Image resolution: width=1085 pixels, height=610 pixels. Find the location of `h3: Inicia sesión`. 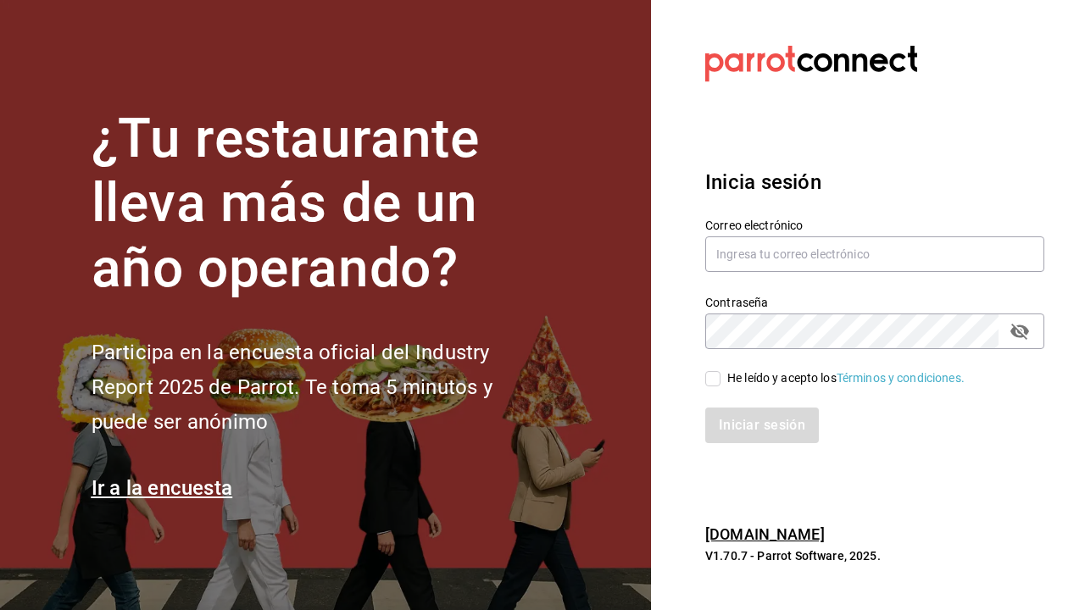

h3: Inicia sesión is located at coordinates (875, 182).